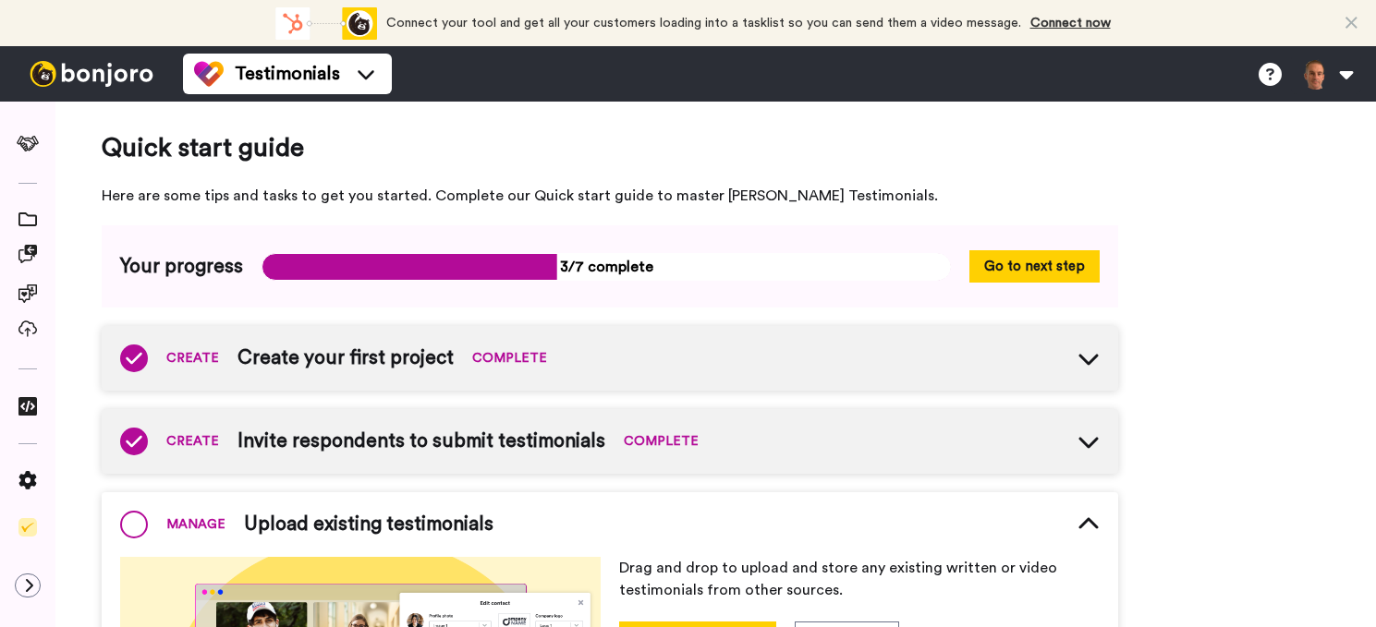 This screenshot has width=1376, height=627. Describe the element at coordinates (209, 74) in the screenshot. I see `img: tm-color.svg` at that location.